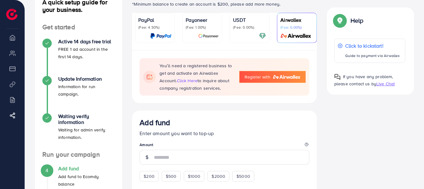 The height and width of the screenshot is (189, 424). Describe the element at coordinates (187, 81) in the screenshot. I see `span: click here` at that location.